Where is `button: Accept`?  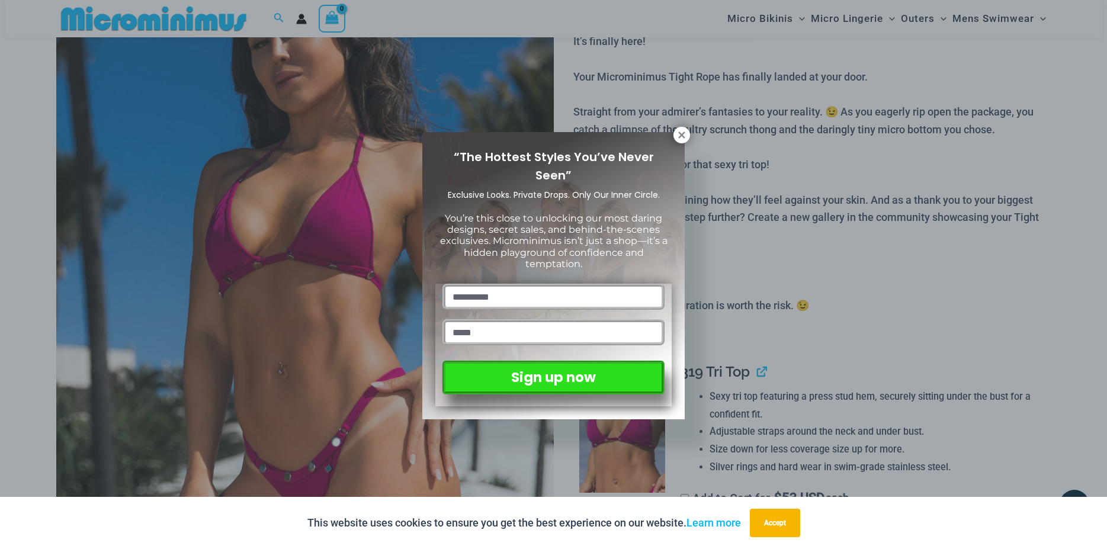 button: Accept is located at coordinates (775, 523).